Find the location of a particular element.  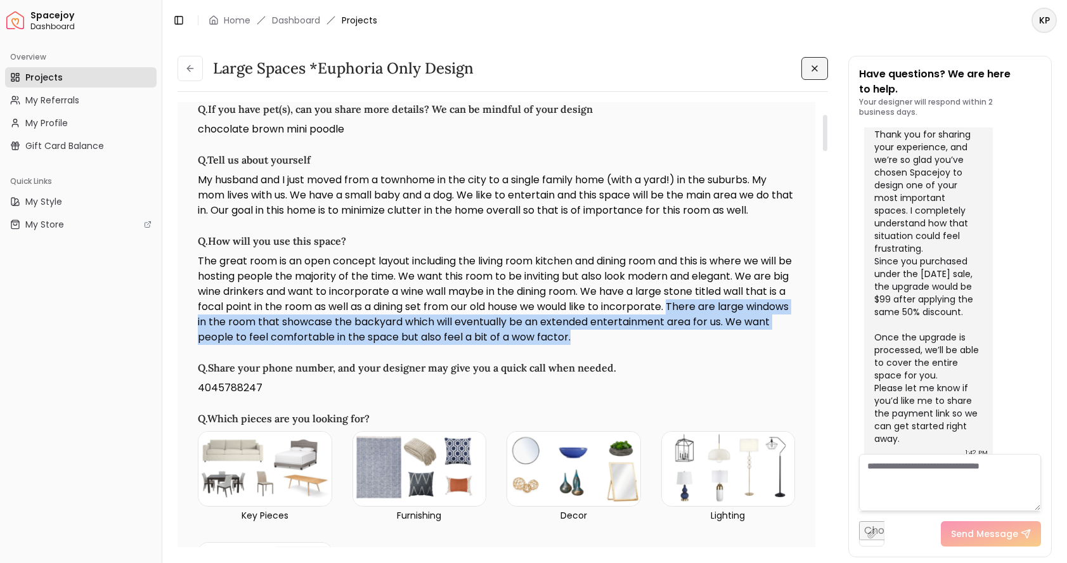

p: My husband and I just moved from a townhome in the city to a single family home (with a yard!) in... is located at coordinates (496, 195).